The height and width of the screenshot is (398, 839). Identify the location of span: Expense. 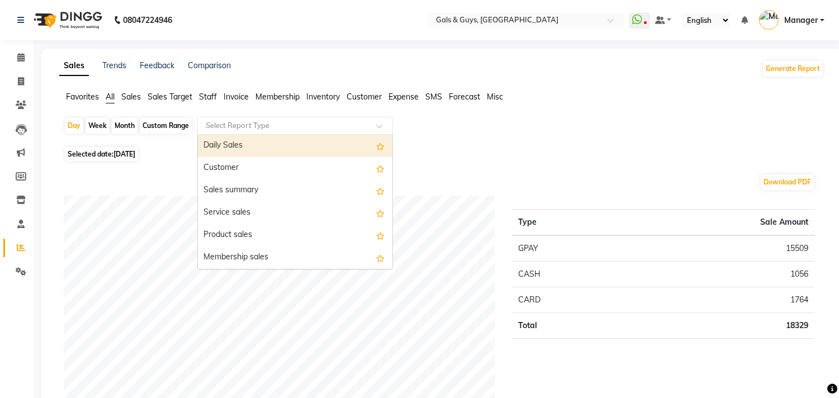
(403, 97).